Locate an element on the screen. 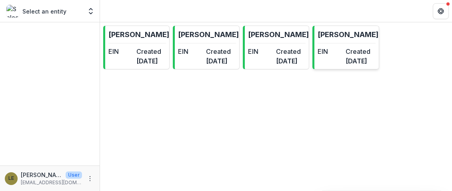 This screenshot has width=452, height=191. button: Get Help is located at coordinates (441, 11).